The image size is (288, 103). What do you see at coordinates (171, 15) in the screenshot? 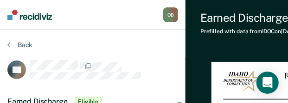
I see `div: O B` at bounding box center [171, 15].